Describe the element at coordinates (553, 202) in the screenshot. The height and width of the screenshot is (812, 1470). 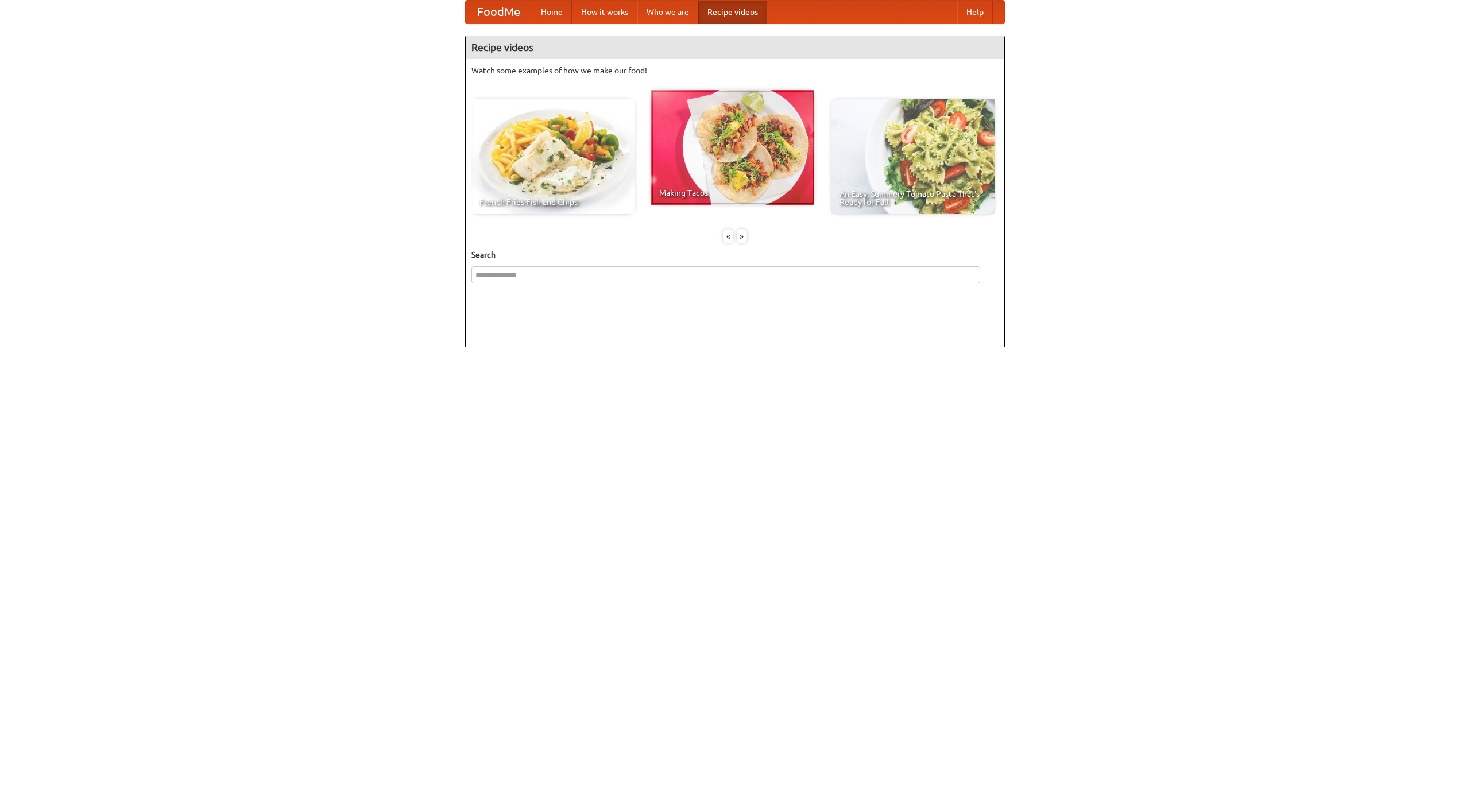
I see `span: French Fries Fish and Chips` at that location.